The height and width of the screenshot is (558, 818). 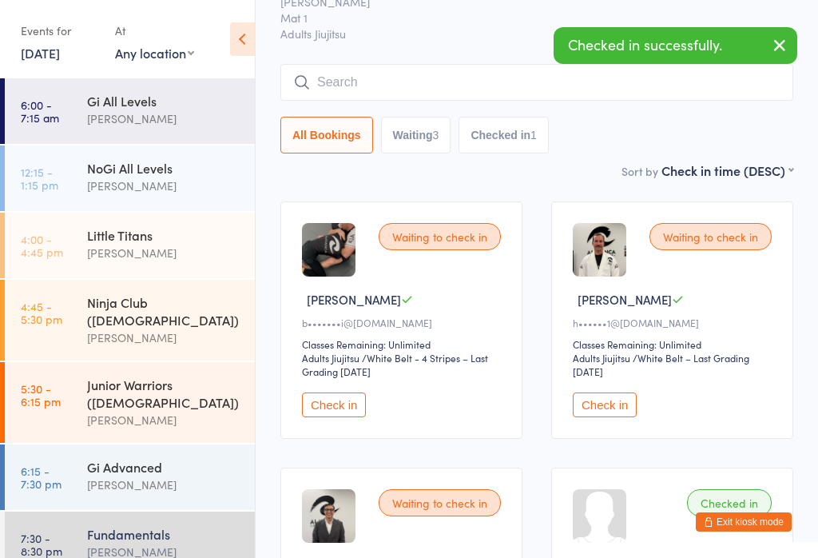 I want to click on time: 7:30 - 8:30 pm, so click(x=42, y=544).